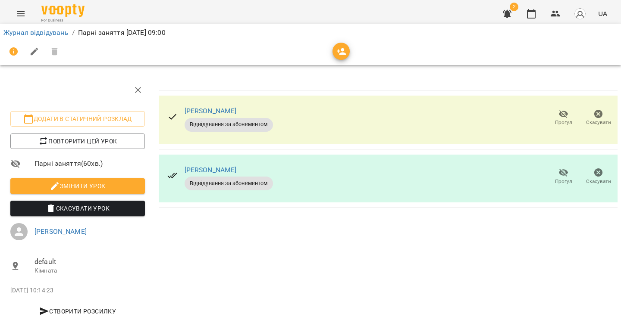  What do you see at coordinates (36, 32) in the screenshot?
I see `a: Журнал відвідувань` at bounding box center [36, 32].